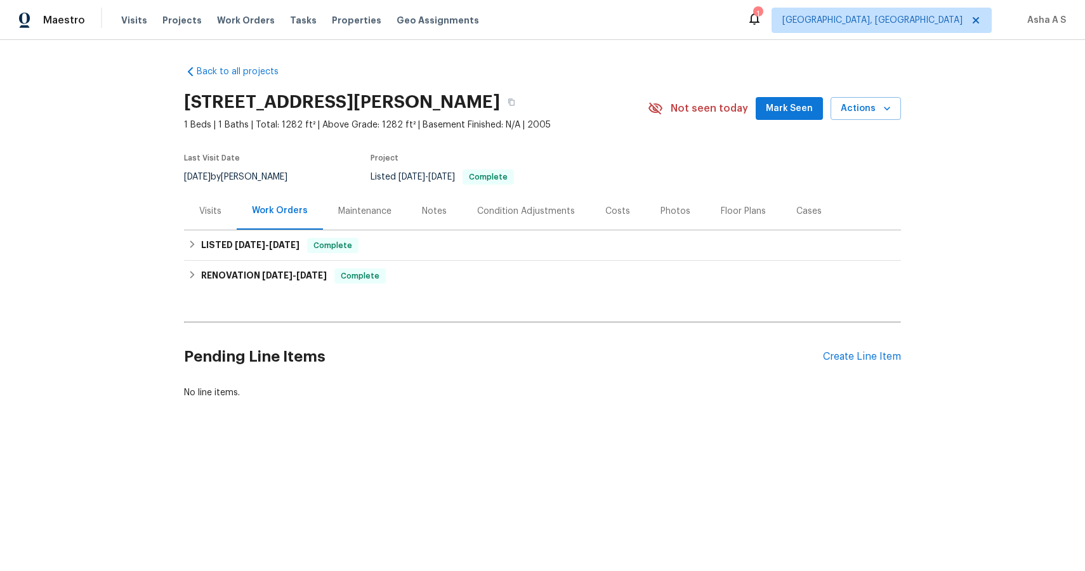  Describe the element at coordinates (789, 108) in the screenshot. I see `button: Mark Seen` at that location.